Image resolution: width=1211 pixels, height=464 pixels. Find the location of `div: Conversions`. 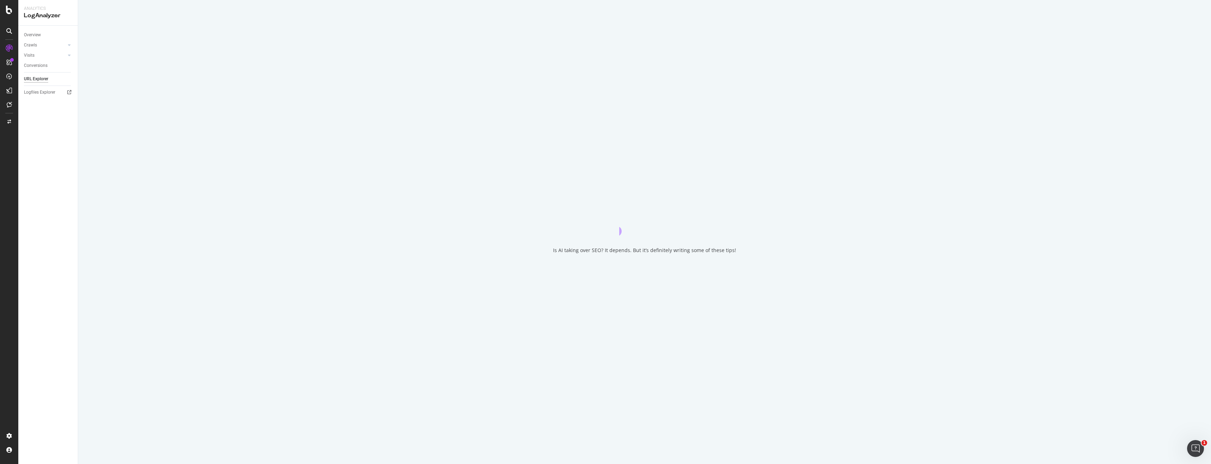

div: Conversions is located at coordinates (36, 65).